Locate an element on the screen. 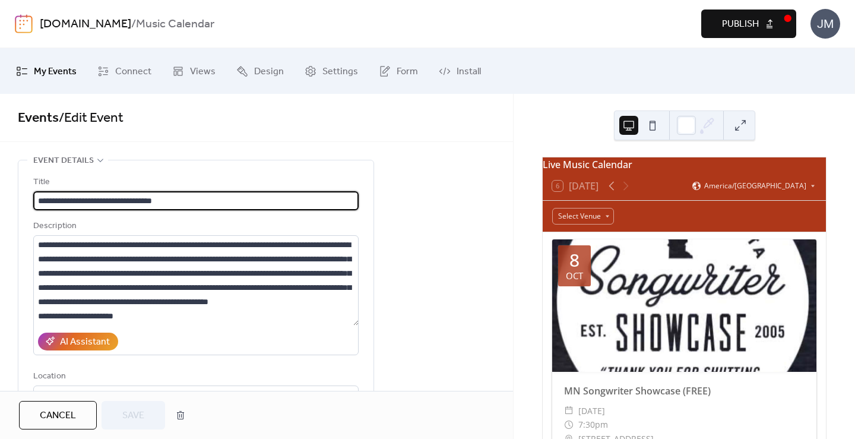  span: Install is located at coordinates (469, 71).